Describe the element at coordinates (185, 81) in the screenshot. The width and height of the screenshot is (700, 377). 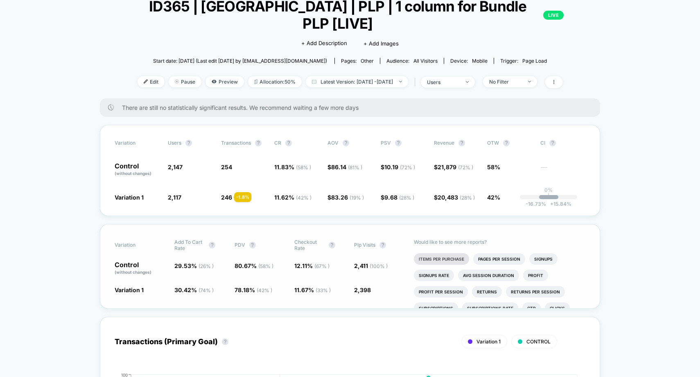
I see `span: Pause` at that location.